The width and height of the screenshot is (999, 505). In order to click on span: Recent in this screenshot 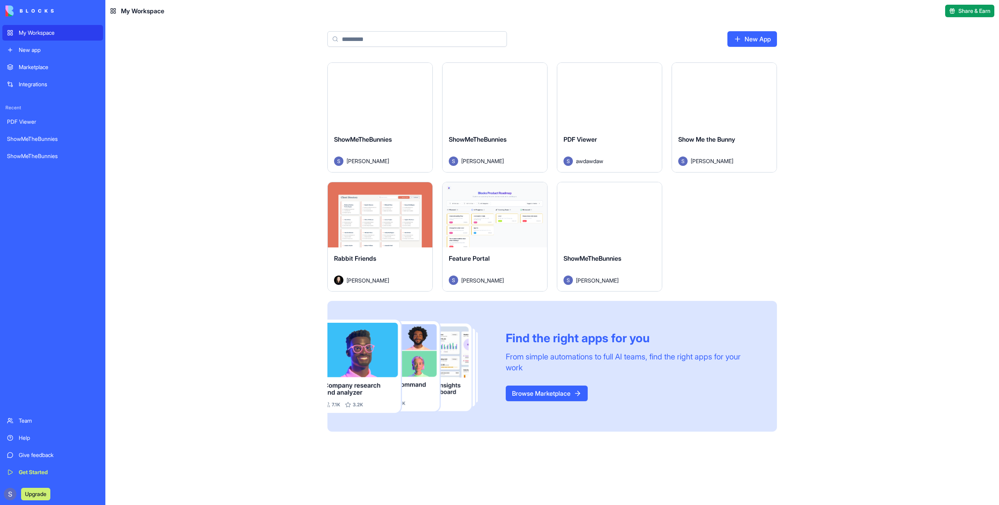, I will do `click(53, 108)`.